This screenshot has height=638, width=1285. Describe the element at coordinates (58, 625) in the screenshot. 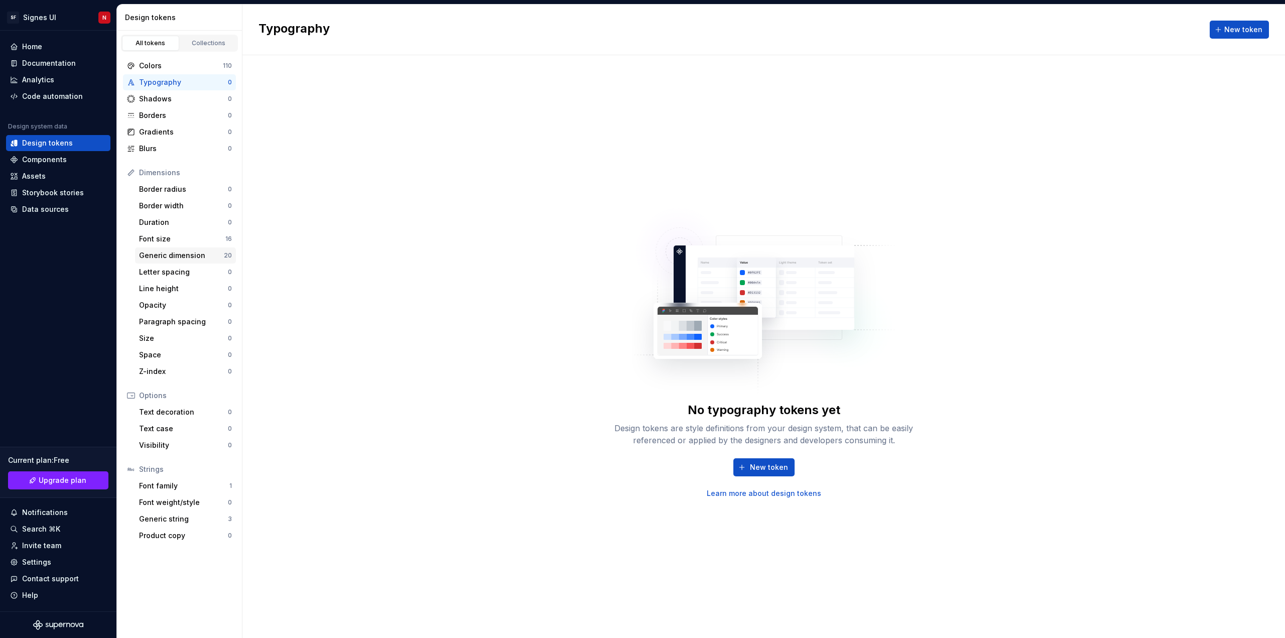

I see `a: Supernova Logo` at that location.